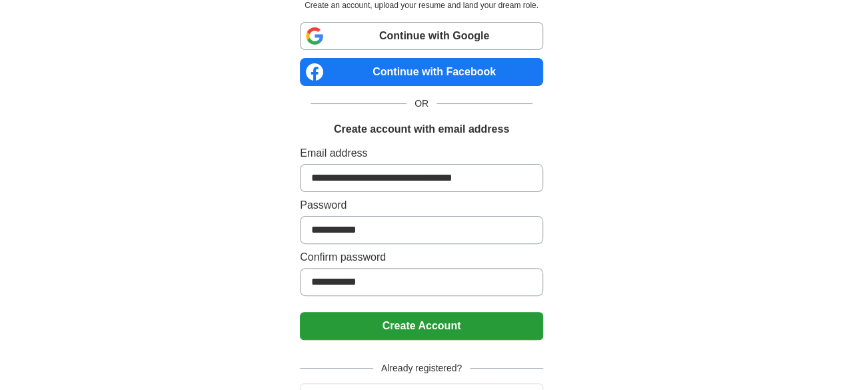 The image size is (843, 390). I want to click on span: Already registered?, so click(421, 368).